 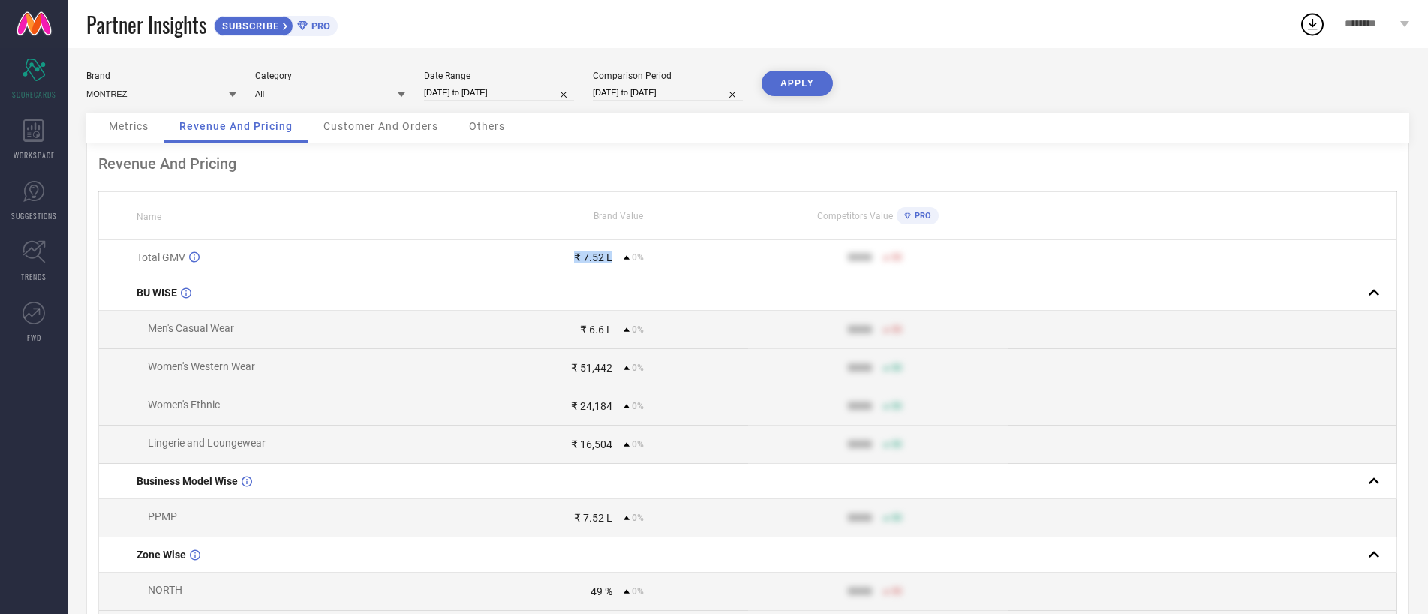 What do you see at coordinates (191, 328) in the screenshot?
I see `span: Men's Casual Wear` at bounding box center [191, 328].